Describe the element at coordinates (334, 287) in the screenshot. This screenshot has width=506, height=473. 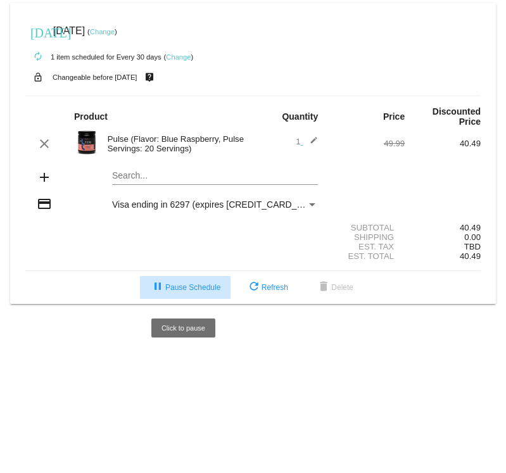
I see `button: Delete` at that location.